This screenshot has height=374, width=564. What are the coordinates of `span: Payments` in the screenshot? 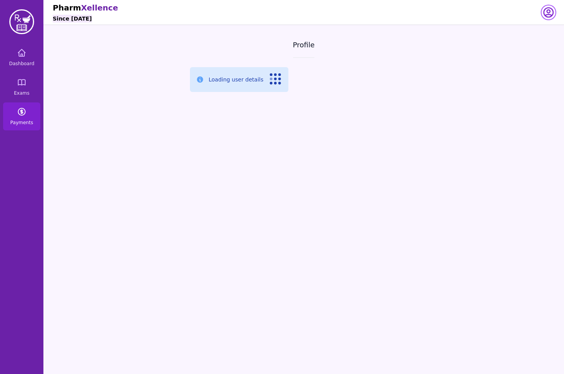 It's located at (22, 123).